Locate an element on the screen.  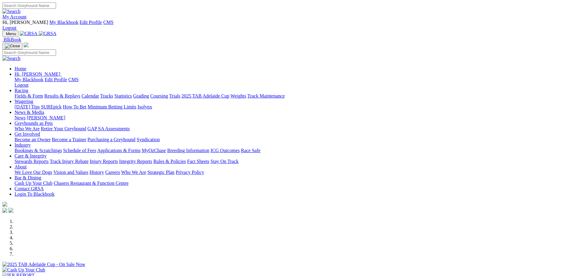
div: Wagering is located at coordinates (294, 107).